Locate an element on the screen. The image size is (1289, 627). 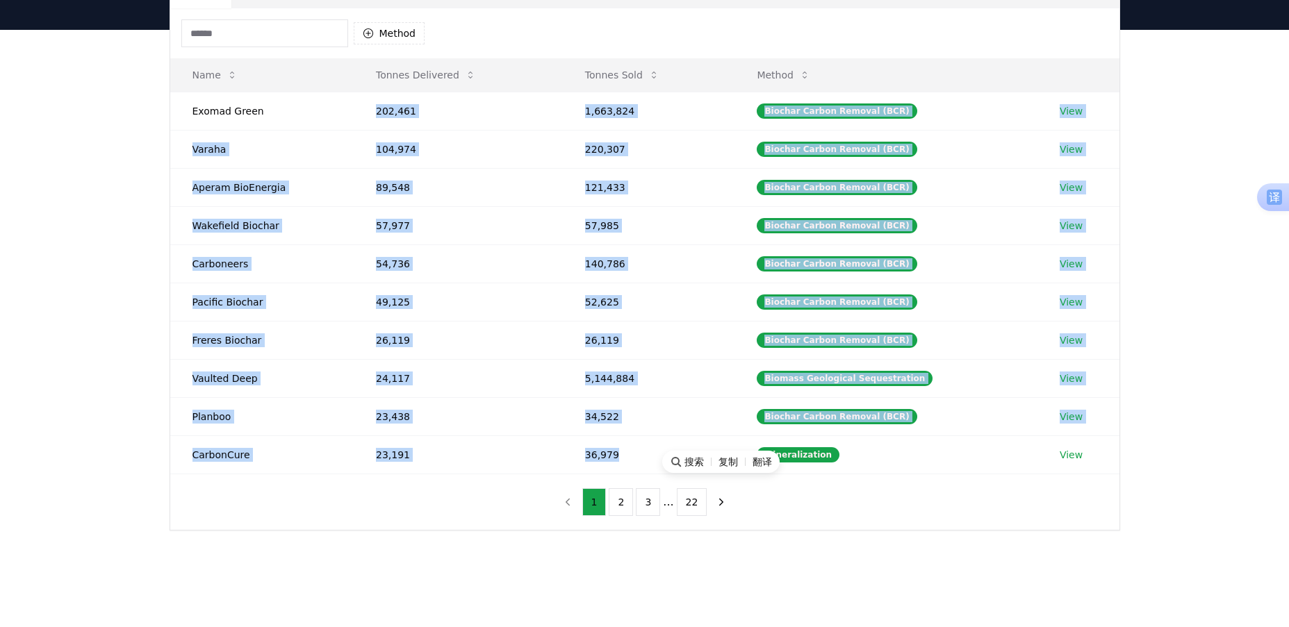
td: Varaha is located at coordinates (262, 149).